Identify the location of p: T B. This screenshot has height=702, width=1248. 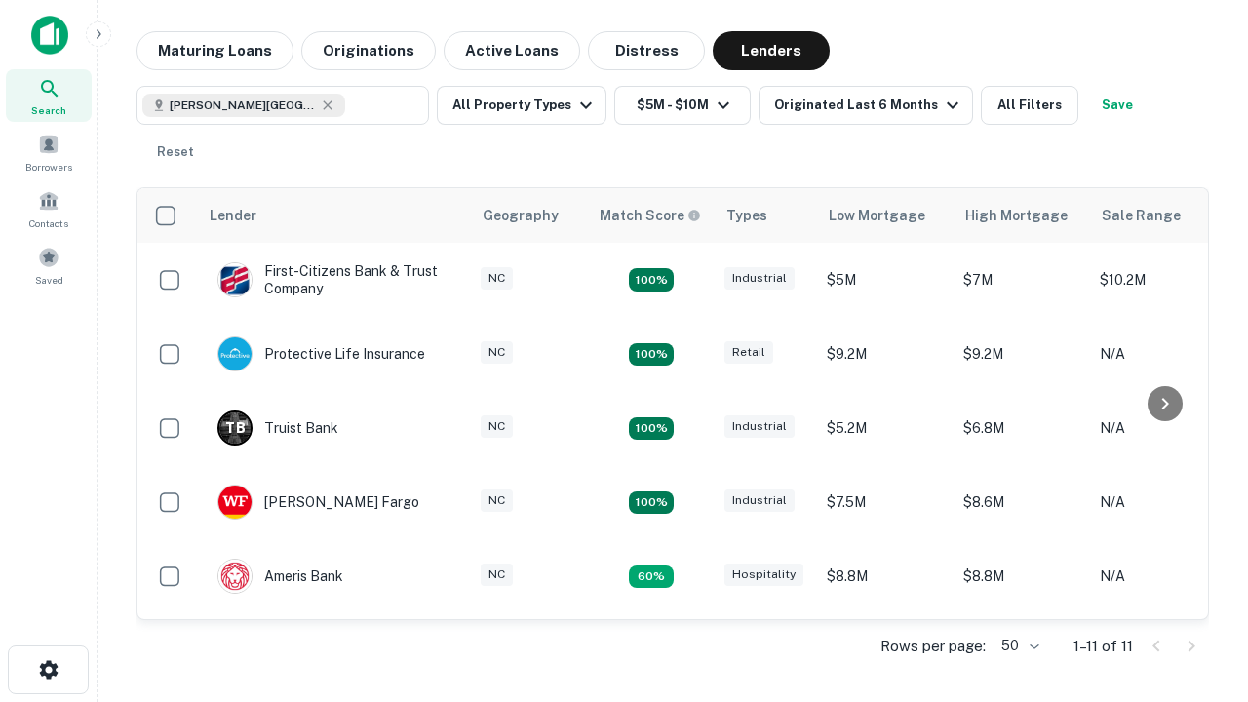
(235, 428).